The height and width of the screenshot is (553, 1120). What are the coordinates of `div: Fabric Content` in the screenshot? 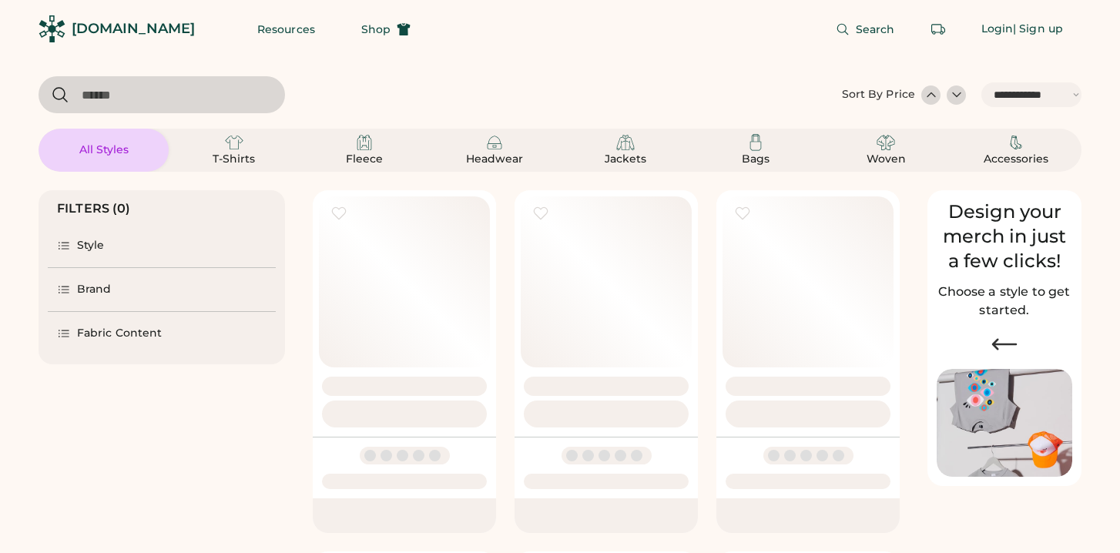 It's located at (119, 333).